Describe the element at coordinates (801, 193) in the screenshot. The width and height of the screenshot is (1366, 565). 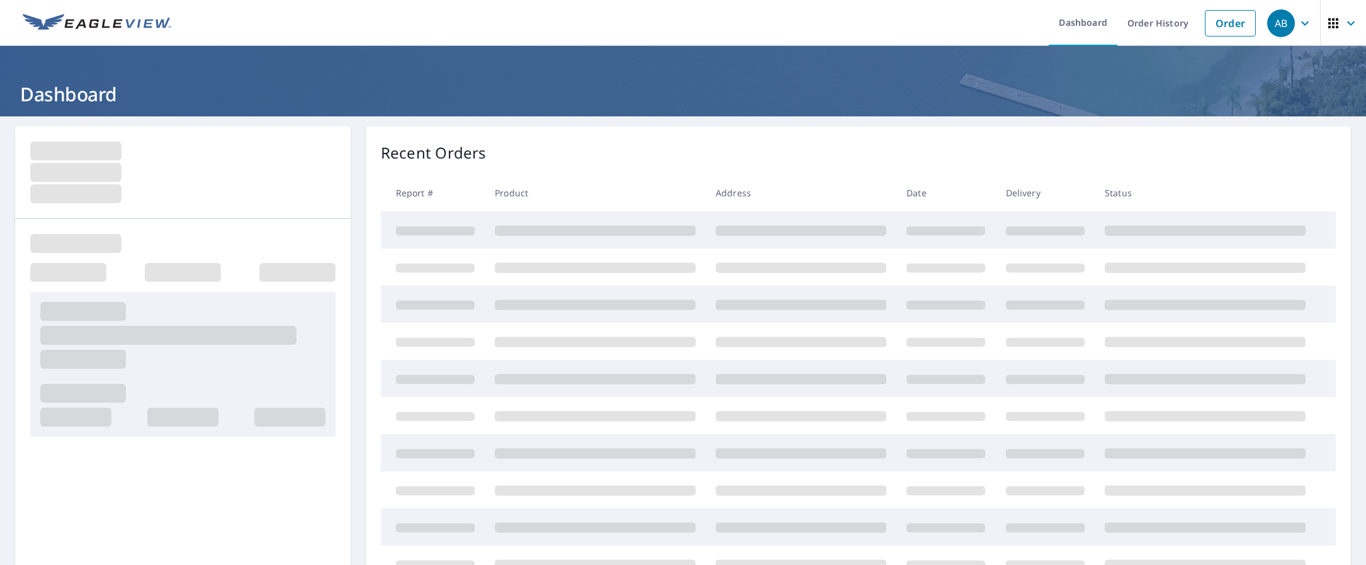
I see `th: Address` at that location.